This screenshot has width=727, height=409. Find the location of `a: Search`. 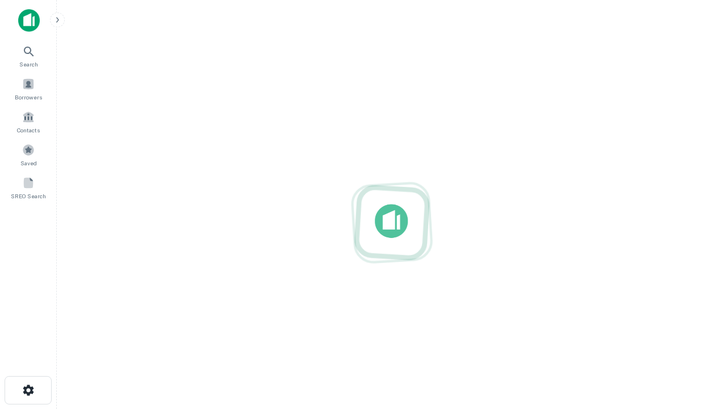

a: Search is located at coordinates (28, 56).